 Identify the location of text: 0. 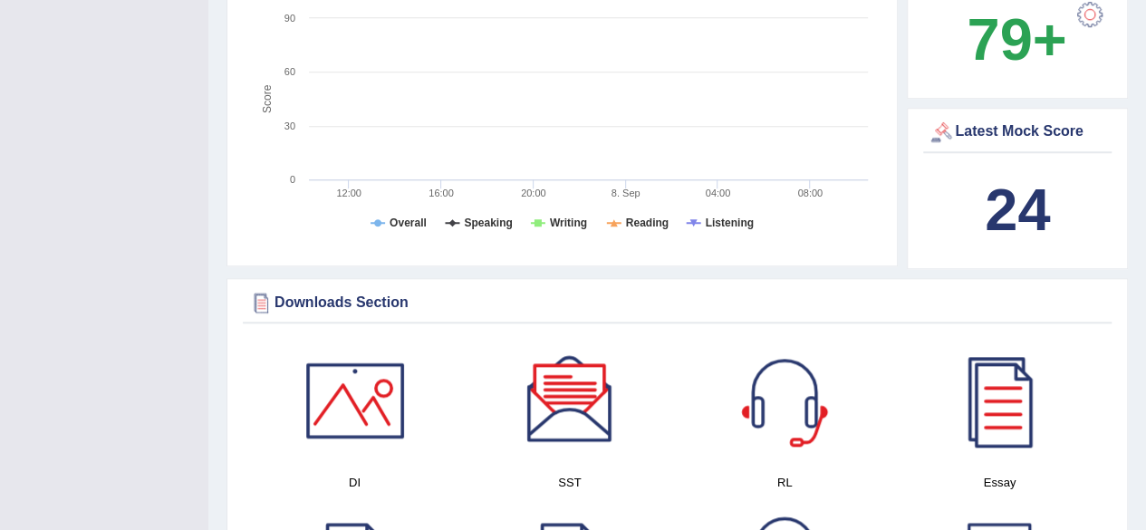
(293, 179).